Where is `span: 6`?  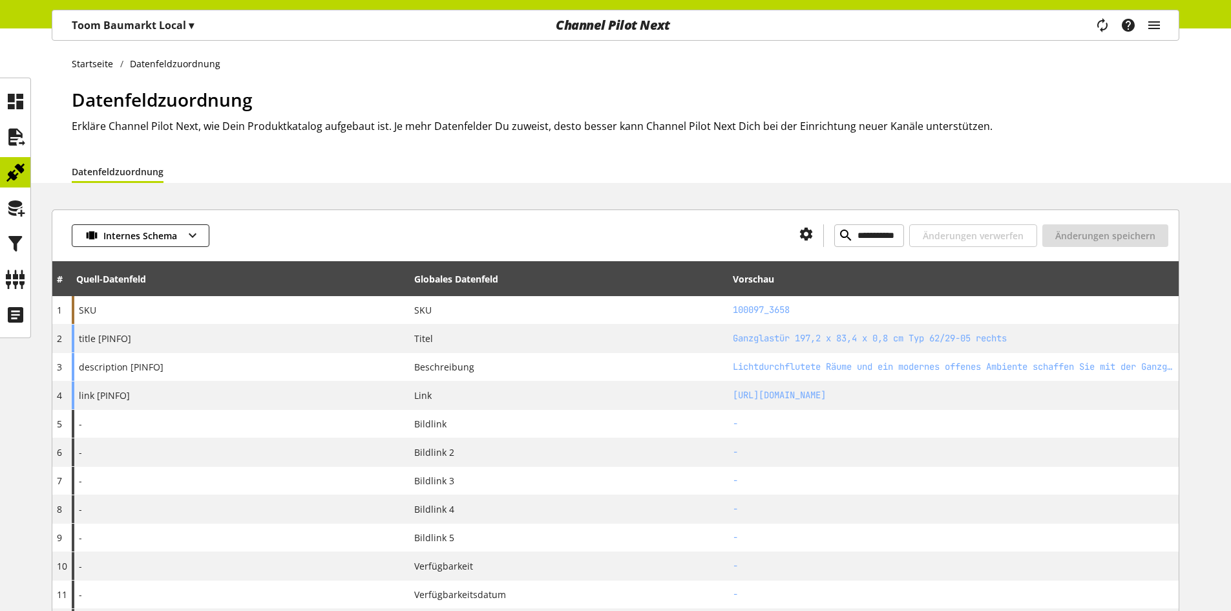 span: 6 is located at coordinates (59, 452).